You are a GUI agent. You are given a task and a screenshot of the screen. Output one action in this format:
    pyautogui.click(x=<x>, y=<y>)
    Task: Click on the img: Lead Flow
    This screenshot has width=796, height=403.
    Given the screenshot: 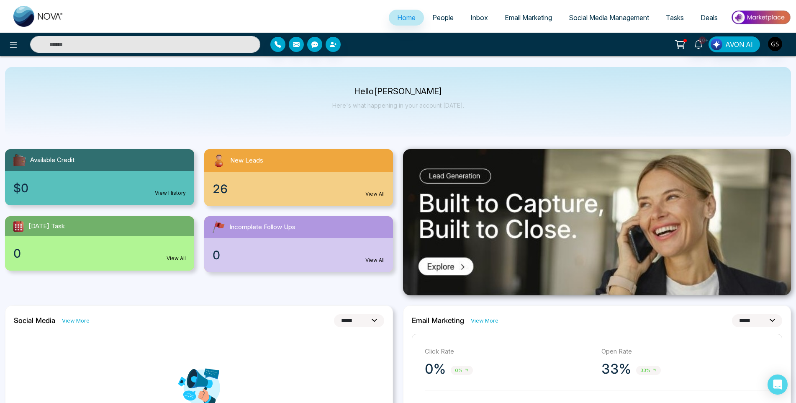 What is the action you would take?
    pyautogui.click(x=716, y=44)
    